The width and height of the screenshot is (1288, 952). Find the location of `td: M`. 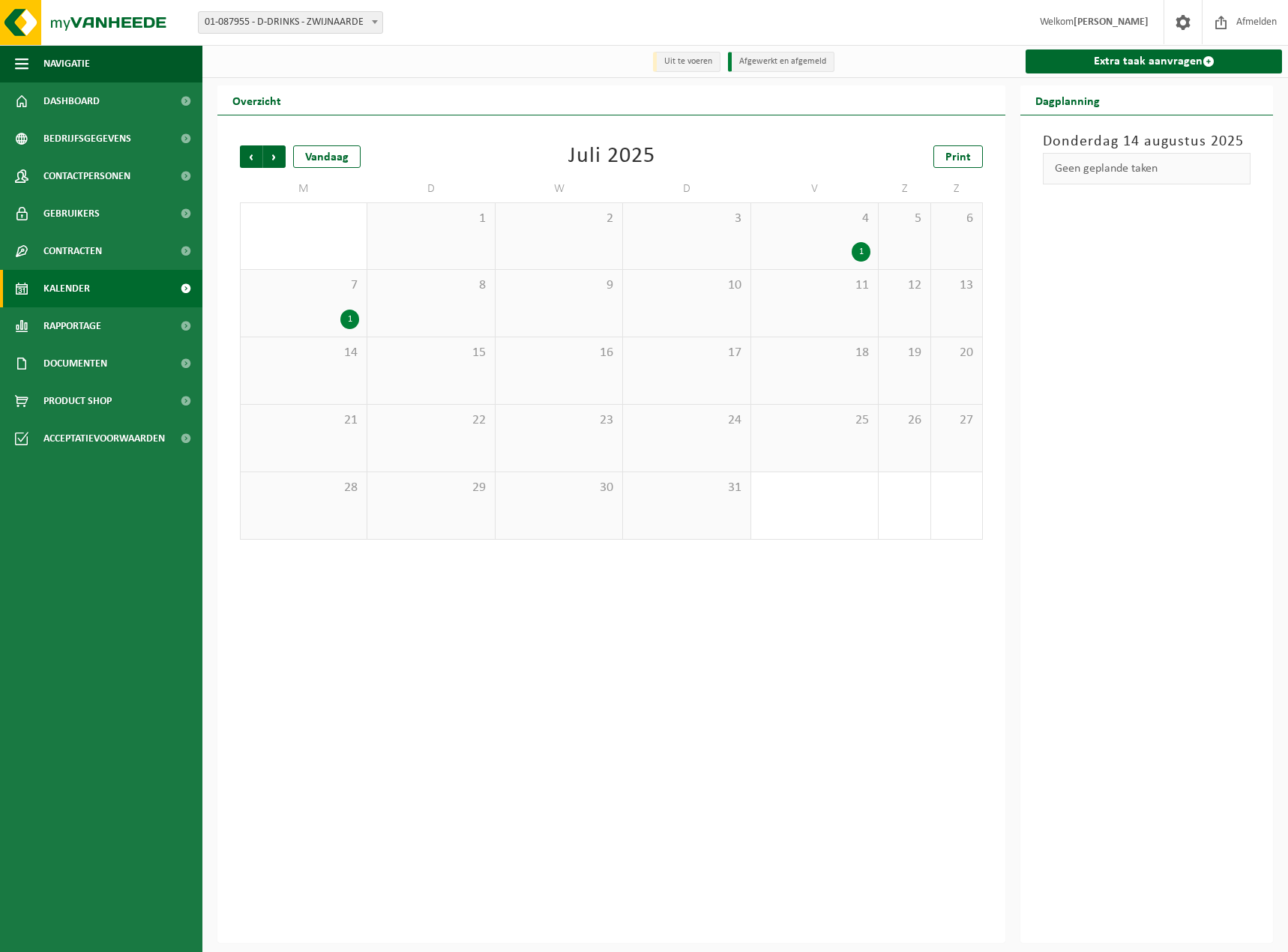

td: M is located at coordinates (304, 189).